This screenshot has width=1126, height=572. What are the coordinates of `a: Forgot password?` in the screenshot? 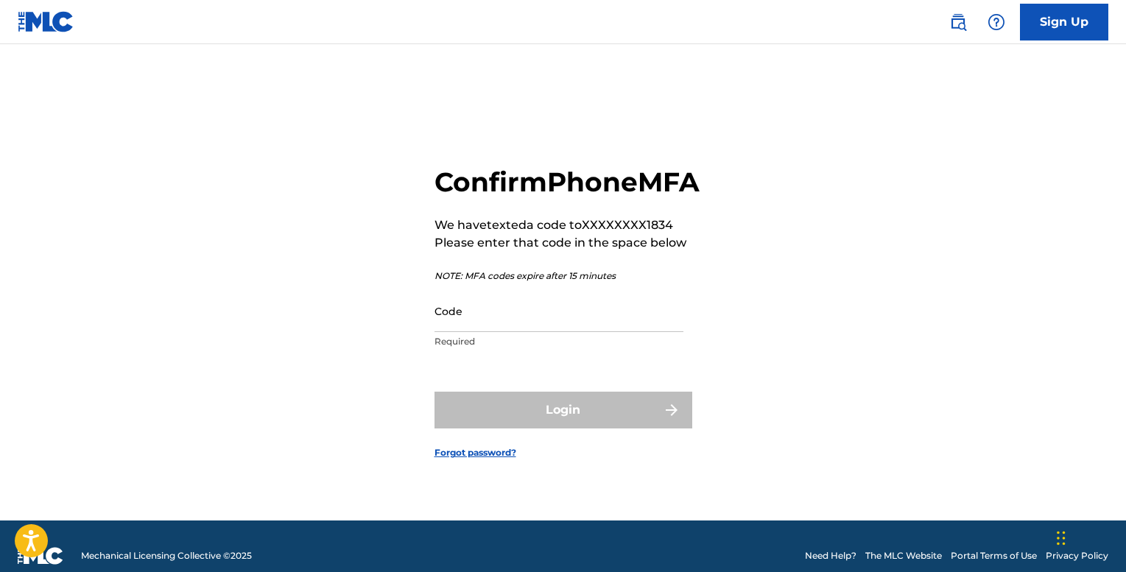 It's located at (475, 453).